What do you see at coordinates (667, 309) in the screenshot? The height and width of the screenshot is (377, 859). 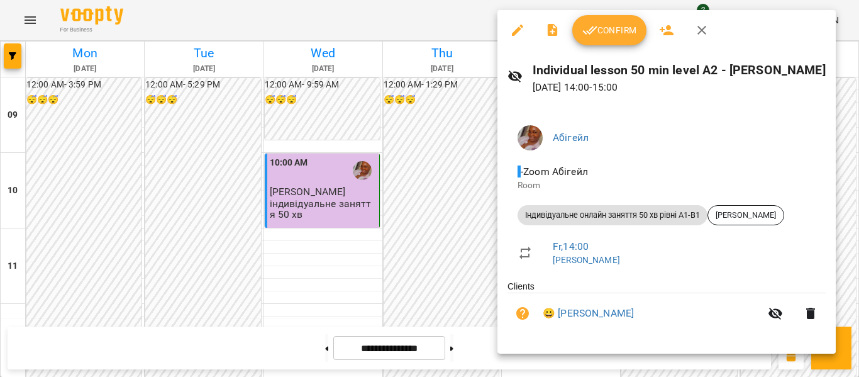 I see `ul: Clients` at bounding box center [667, 309].